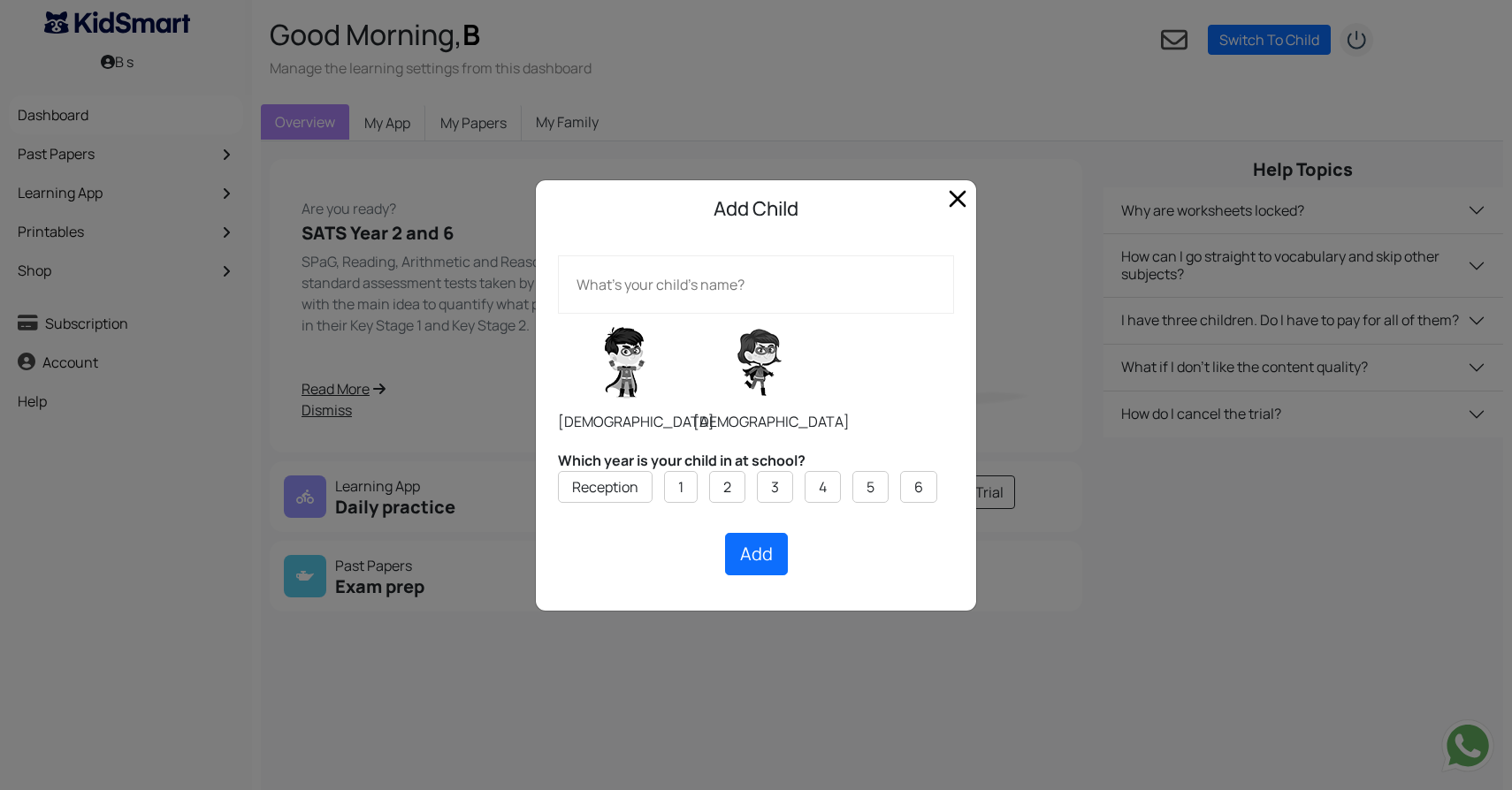 The image size is (1512, 790). Describe the element at coordinates (756, 554) in the screenshot. I see `button: Add` at that location.